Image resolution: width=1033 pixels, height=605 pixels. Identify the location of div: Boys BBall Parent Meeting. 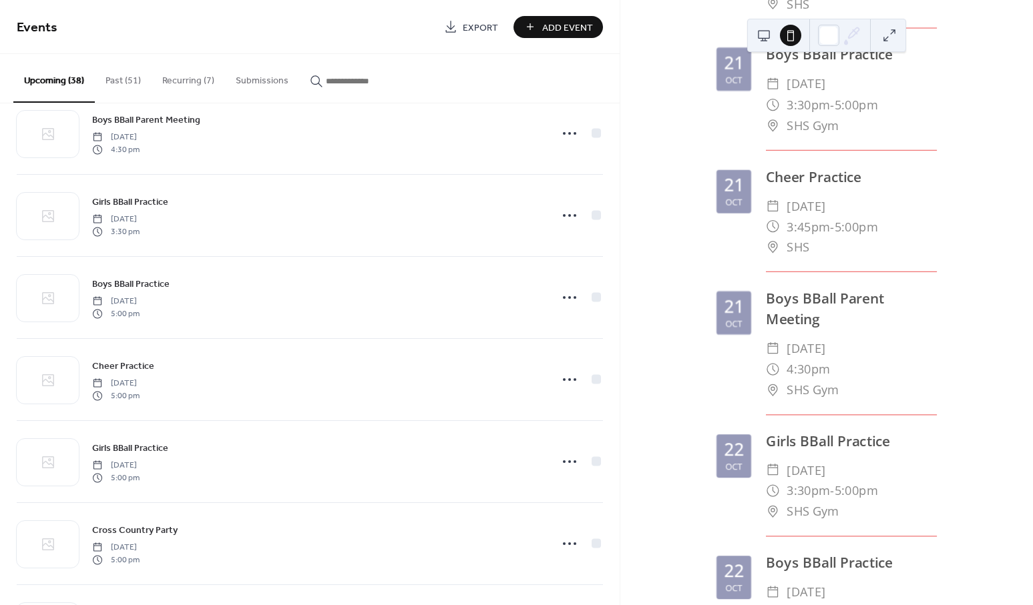
(851, 309).